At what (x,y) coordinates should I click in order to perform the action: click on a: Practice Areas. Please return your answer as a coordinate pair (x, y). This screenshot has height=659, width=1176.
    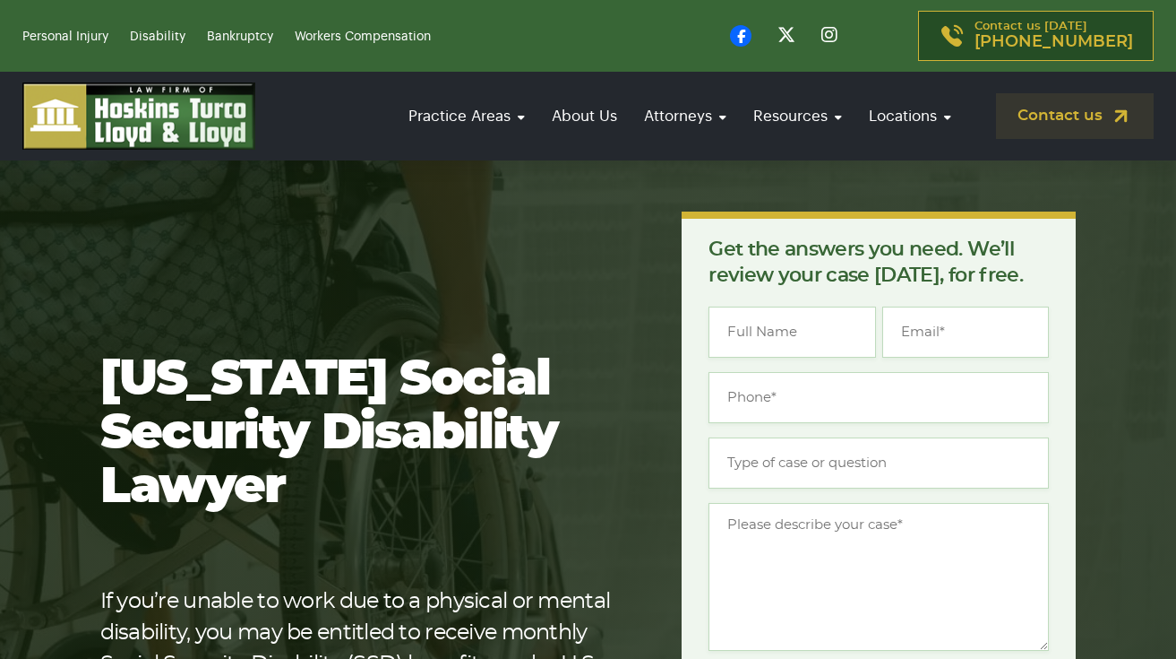
    Looking at the image, I should click on (467, 116).